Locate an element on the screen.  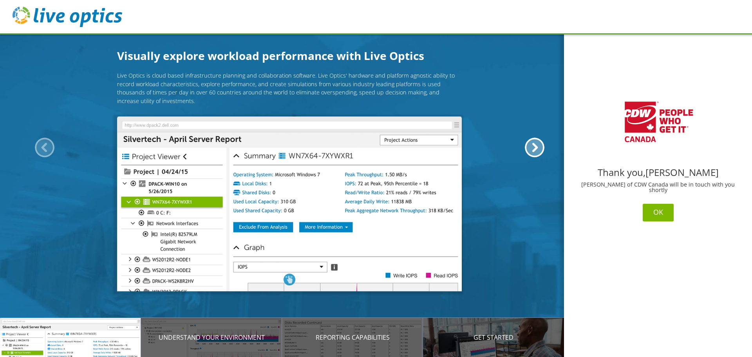
h2: Thank you, is located at coordinates (658, 172).